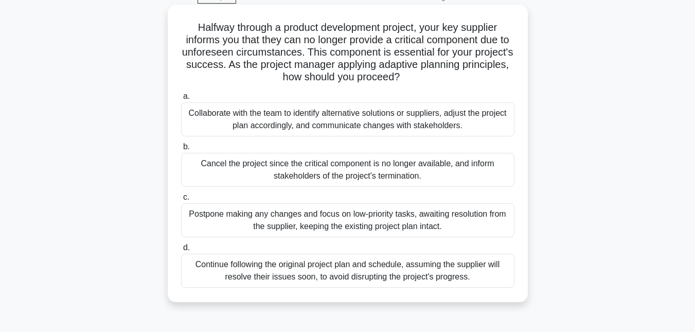 This screenshot has width=695, height=332. Describe the element at coordinates (186, 146) in the screenshot. I see `span: b.` at that location.